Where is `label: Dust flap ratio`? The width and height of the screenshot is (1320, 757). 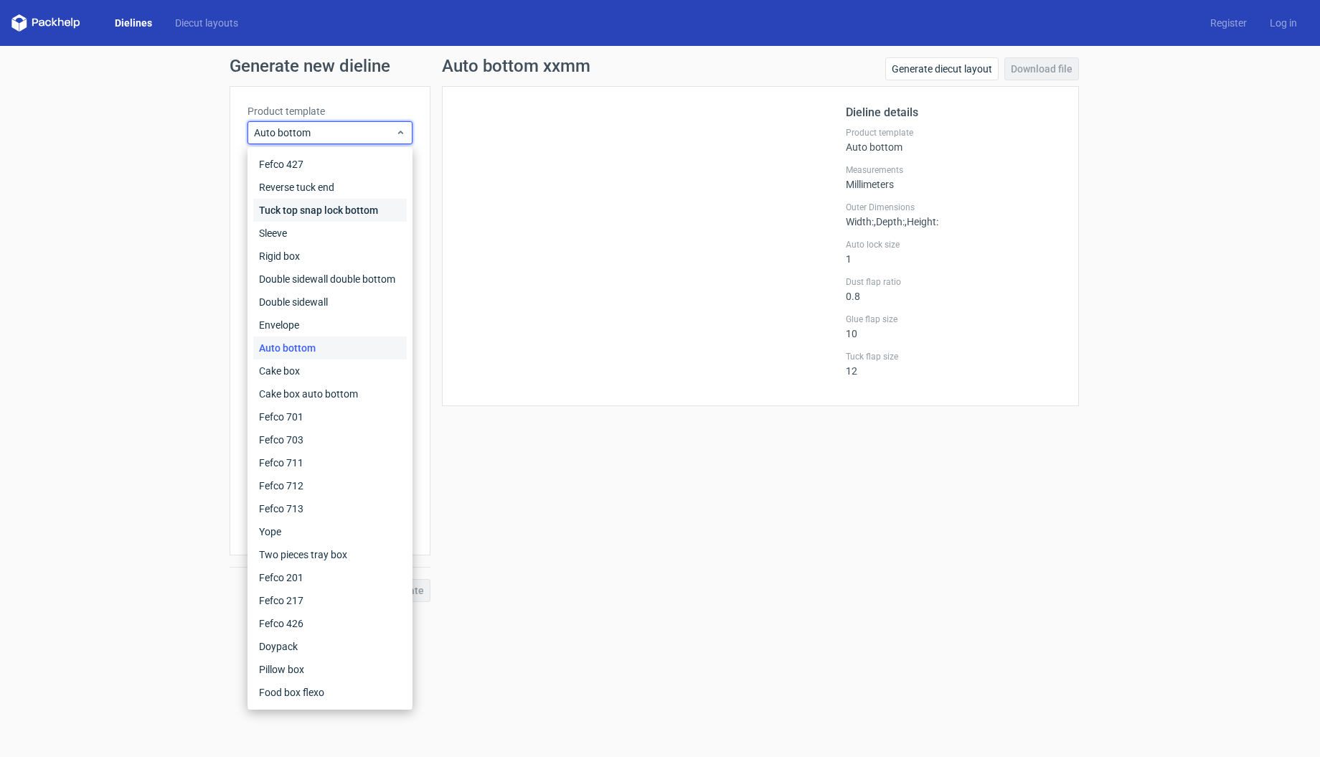
label: Dust flap ratio is located at coordinates (953, 282).